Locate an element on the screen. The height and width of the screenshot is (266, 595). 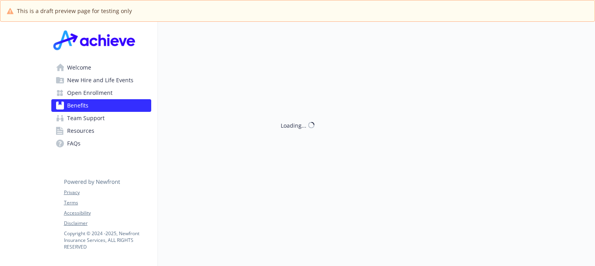
a: Accessibility is located at coordinates (107, 213).